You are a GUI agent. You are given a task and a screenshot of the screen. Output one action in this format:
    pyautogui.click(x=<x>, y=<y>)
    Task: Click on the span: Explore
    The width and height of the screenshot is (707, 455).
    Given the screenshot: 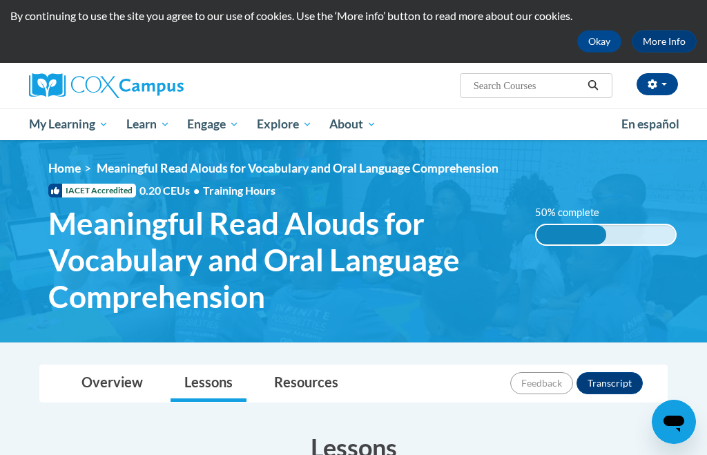 What is the action you would take?
    pyautogui.click(x=284, y=124)
    